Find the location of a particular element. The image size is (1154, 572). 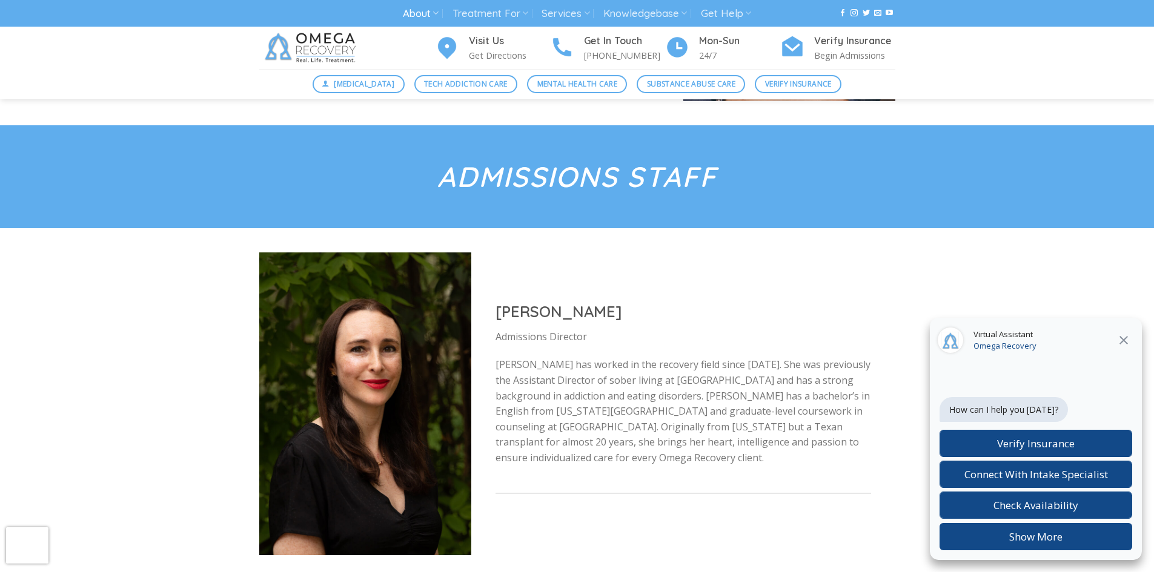

em: Admissions Staff is located at coordinates (577, 177).